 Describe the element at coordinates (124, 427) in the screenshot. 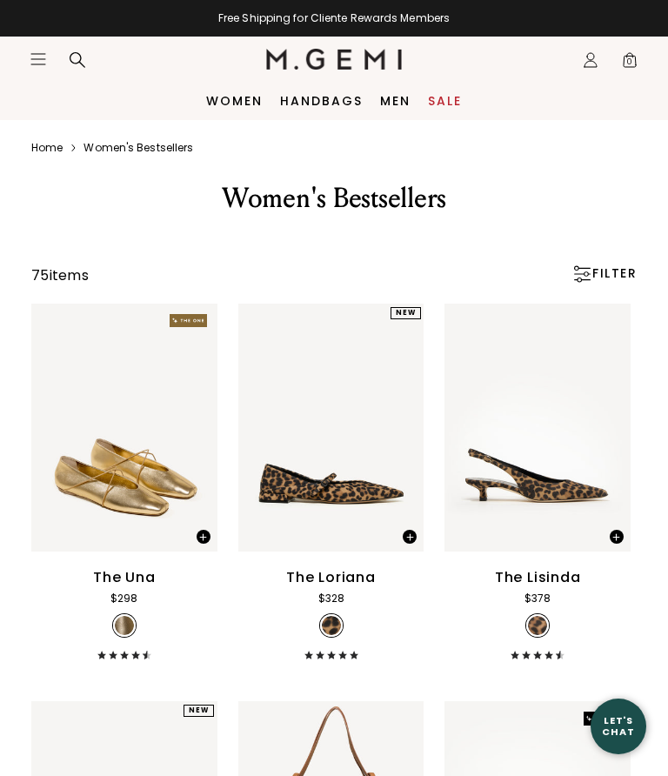

I see `img: The Una` at that location.